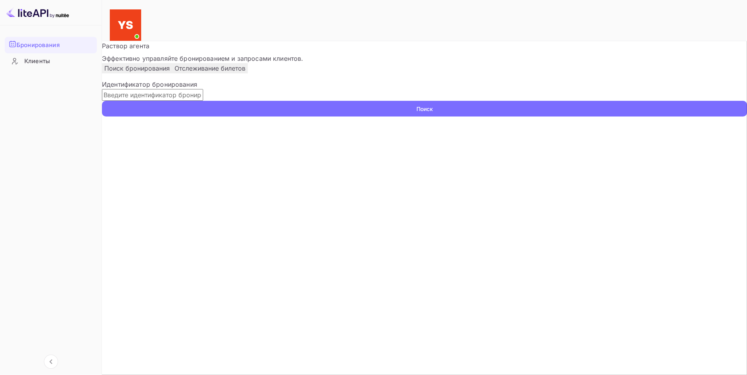 Image resolution: width=747 pixels, height=375 pixels. I want to click on ya-tr-span: Клиенты, so click(37, 61).